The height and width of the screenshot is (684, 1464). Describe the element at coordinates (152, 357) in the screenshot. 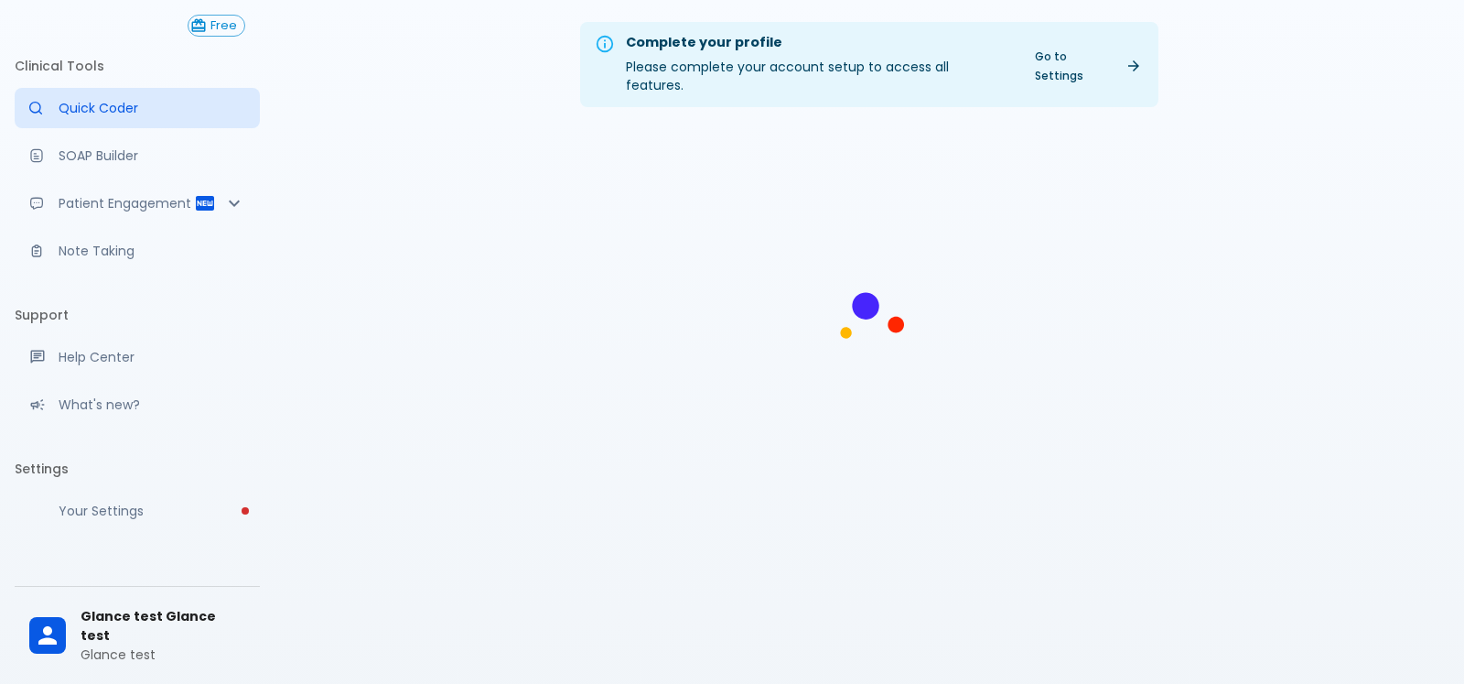

I see `p: Help Center` at that location.